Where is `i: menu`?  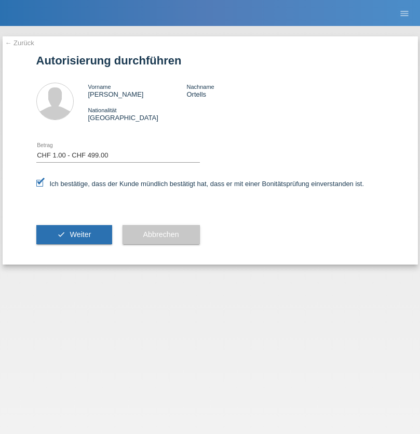
i: menu is located at coordinates (404, 14).